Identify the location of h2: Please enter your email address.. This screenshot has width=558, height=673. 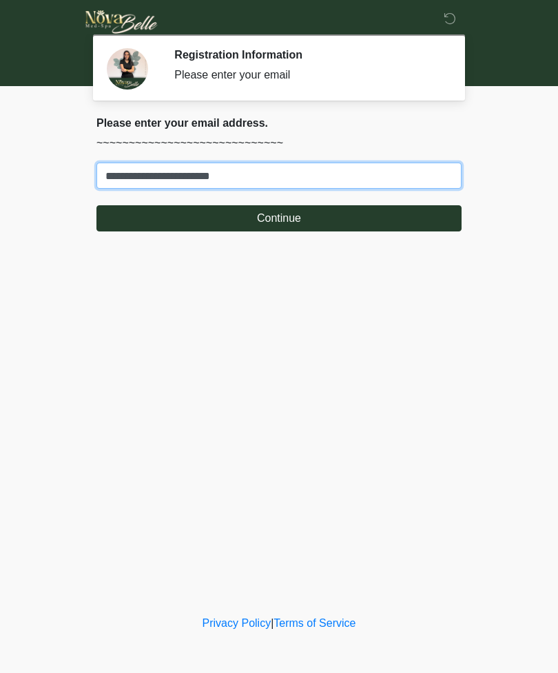
(279, 123).